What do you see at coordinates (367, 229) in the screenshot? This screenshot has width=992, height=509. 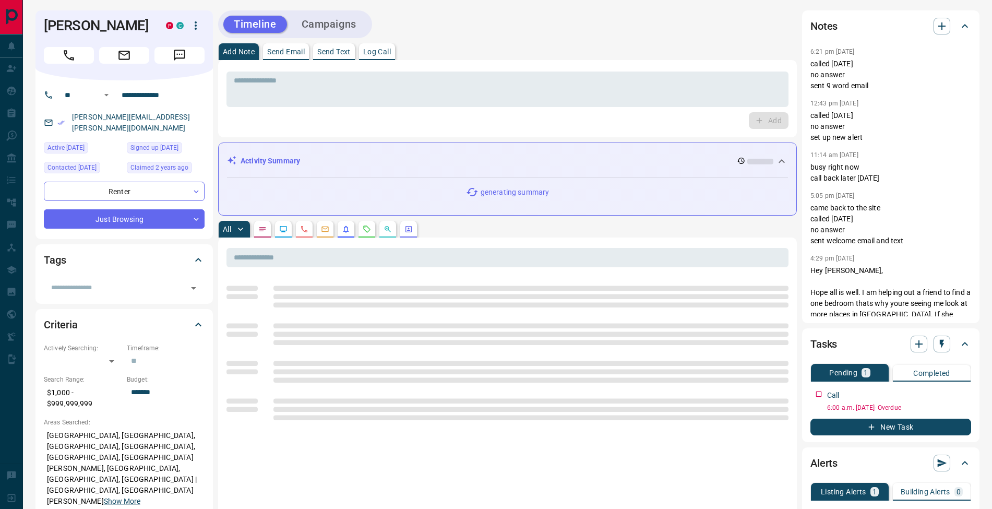 I see `svg: Requests` at bounding box center [367, 229].